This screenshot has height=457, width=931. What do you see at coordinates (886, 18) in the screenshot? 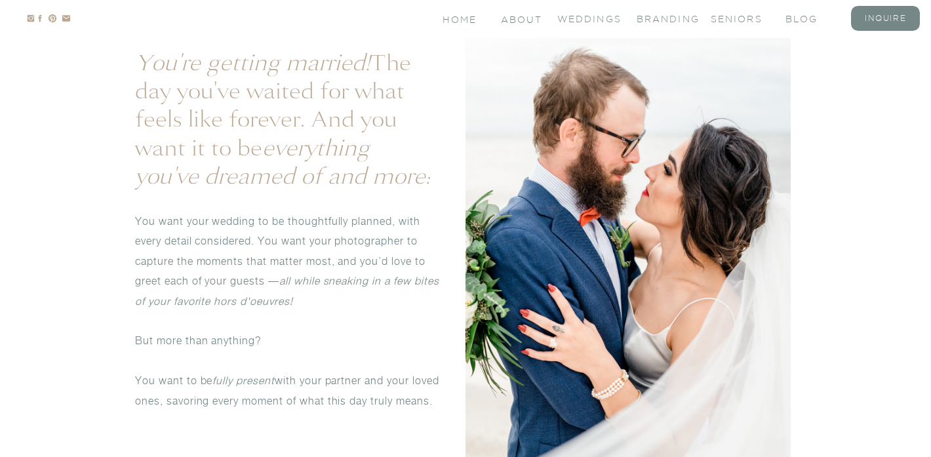
I see `a: inquire` at bounding box center [886, 18].